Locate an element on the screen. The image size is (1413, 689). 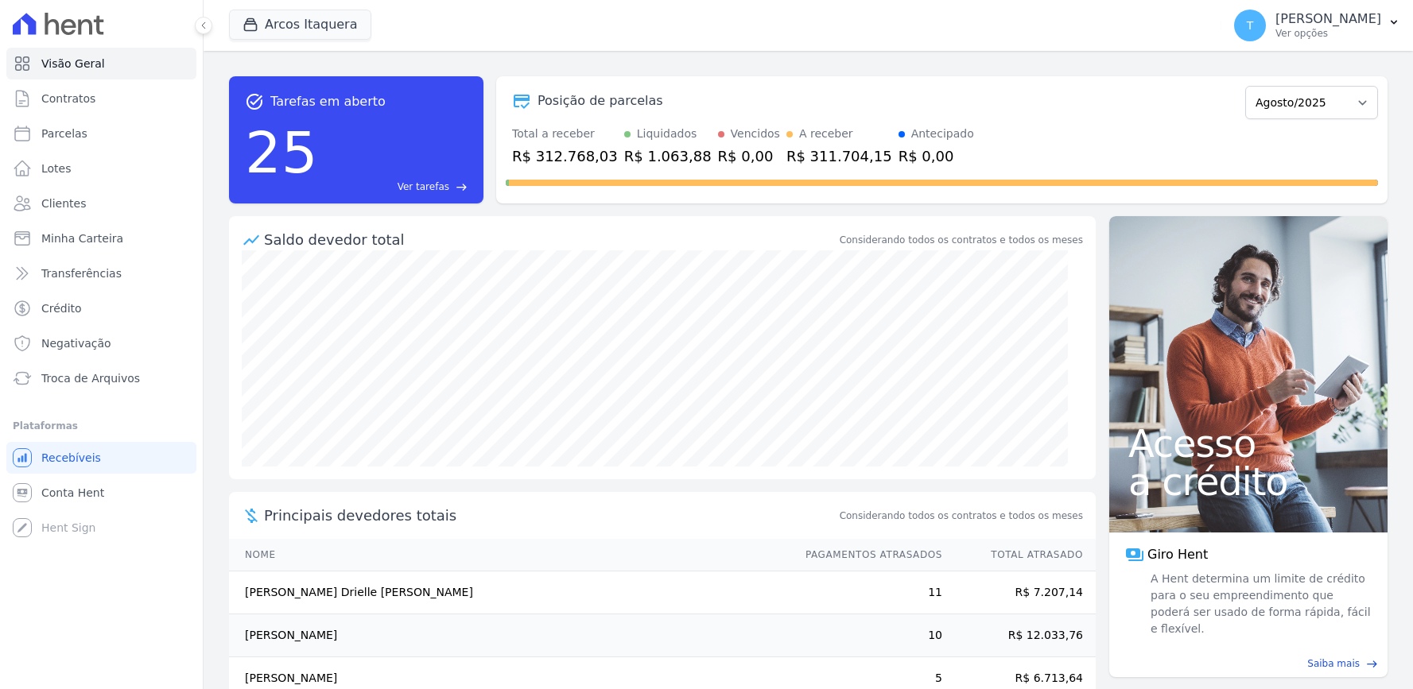
td: R$ 12.033,76 is located at coordinates (1019, 636).